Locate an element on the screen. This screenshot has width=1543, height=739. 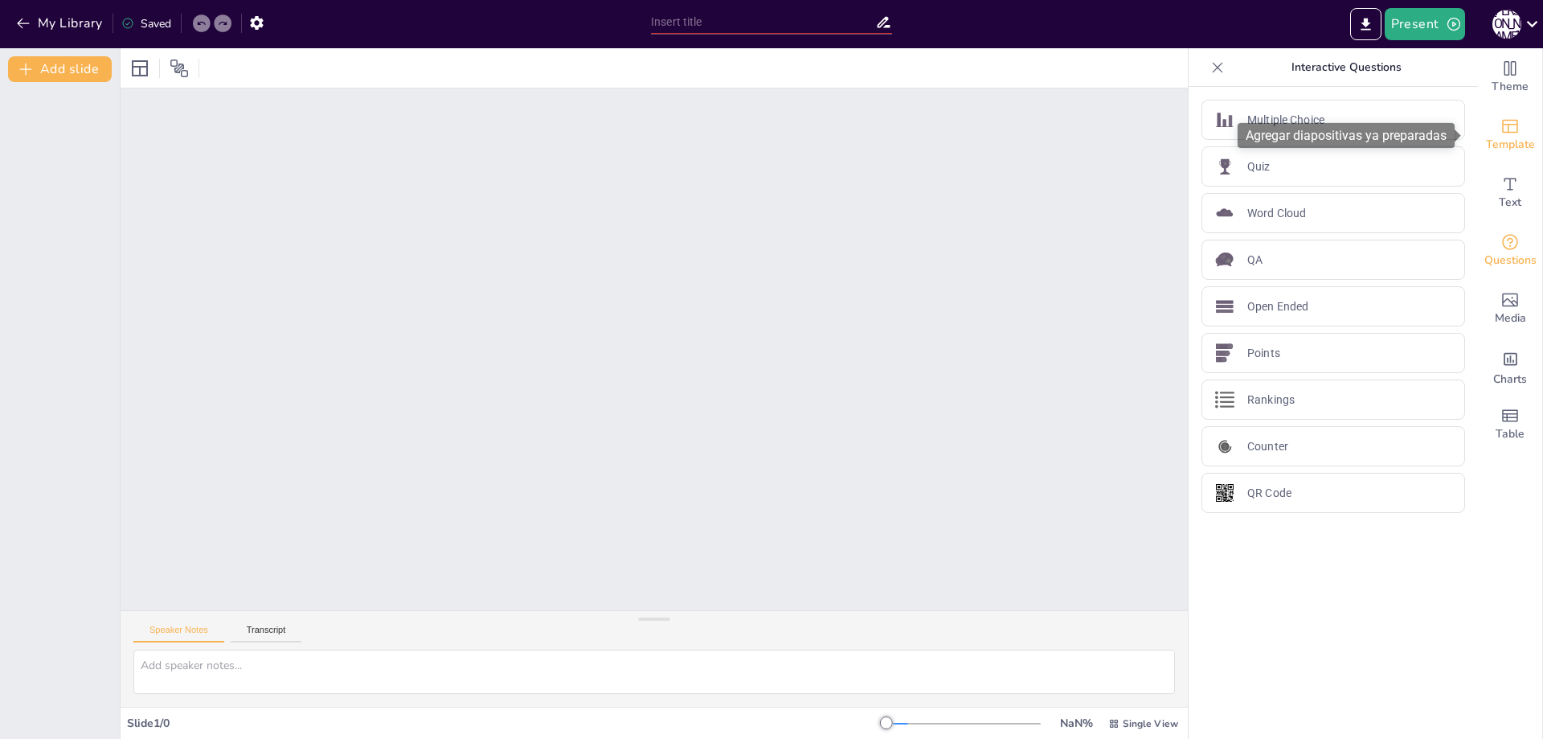
button: Export to PowerPoint is located at coordinates (1365, 24).